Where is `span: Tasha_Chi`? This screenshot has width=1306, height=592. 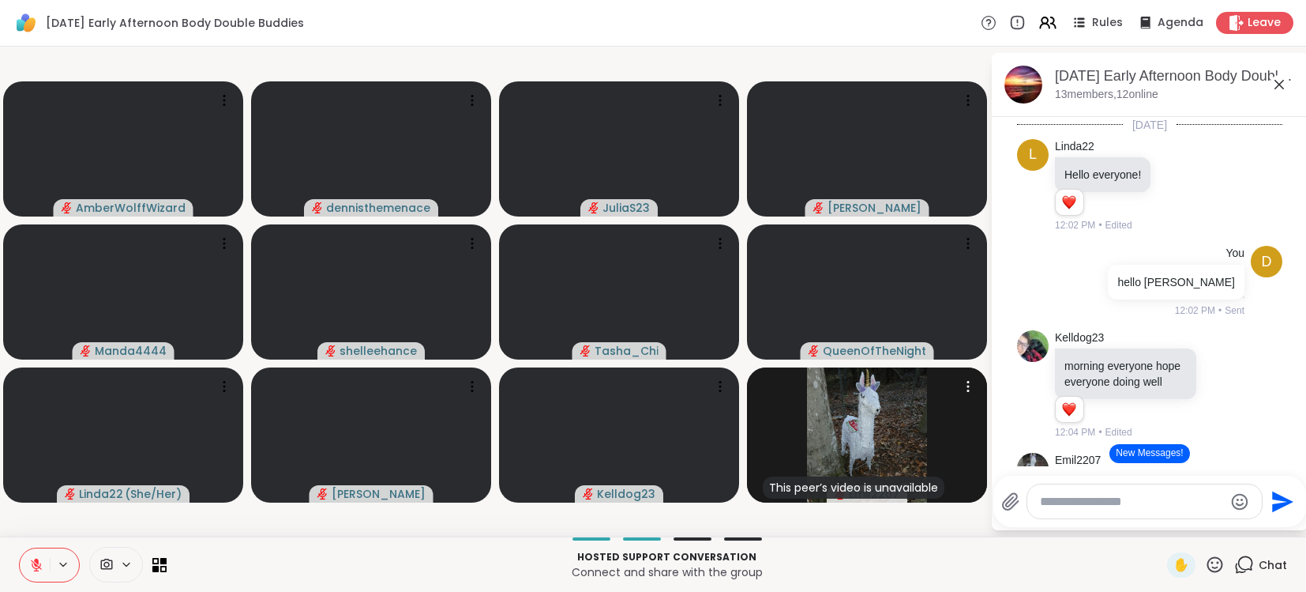
span: Tasha_Chi is located at coordinates (626, 351).